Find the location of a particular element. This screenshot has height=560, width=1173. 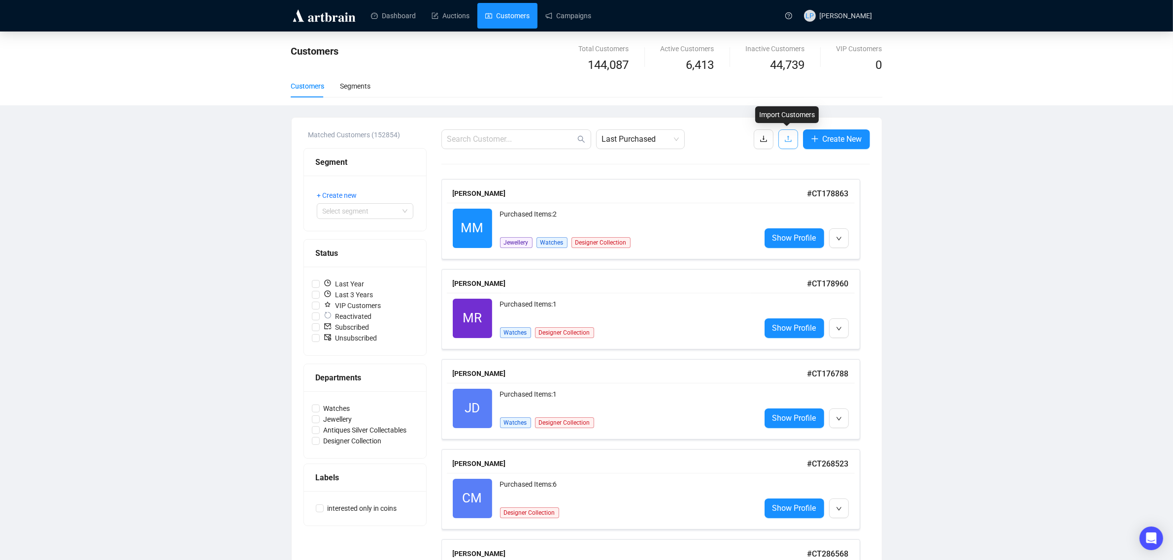

a: Auctions is located at coordinates (450, 16).